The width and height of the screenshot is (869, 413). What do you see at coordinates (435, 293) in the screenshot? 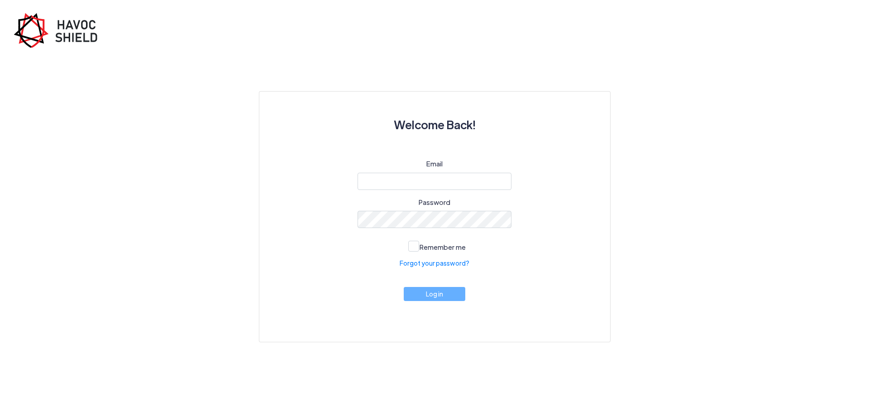
I see `button: Log in` at bounding box center [435, 293].